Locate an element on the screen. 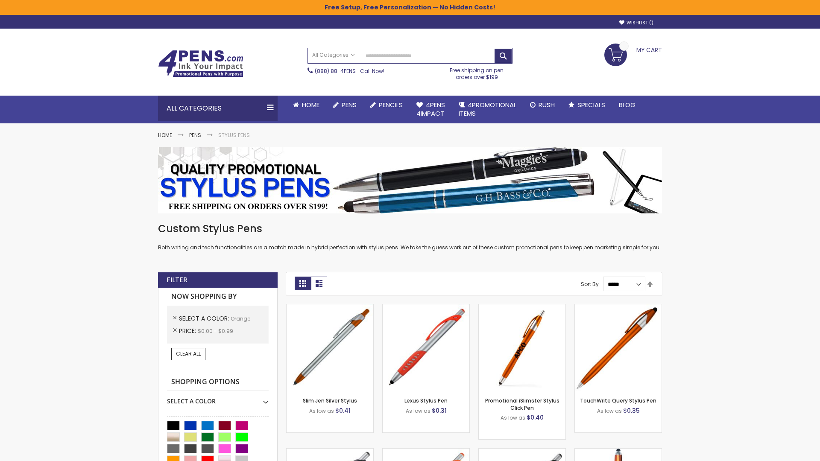 The image size is (820, 461). span: Pencils is located at coordinates (391, 105).